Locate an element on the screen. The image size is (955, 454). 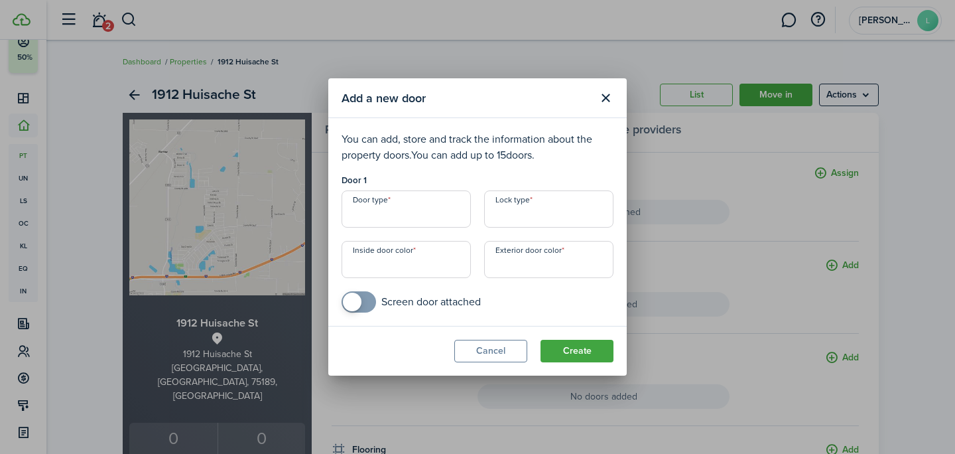
h5: Door 1 is located at coordinates (477, 180).